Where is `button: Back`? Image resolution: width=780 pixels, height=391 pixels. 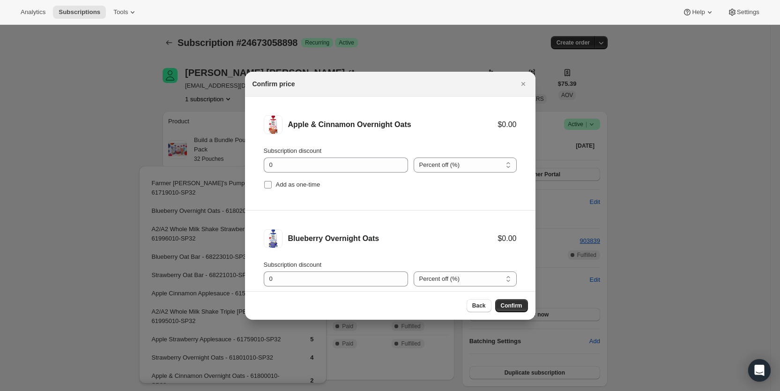 button: Back is located at coordinates (479, 306).